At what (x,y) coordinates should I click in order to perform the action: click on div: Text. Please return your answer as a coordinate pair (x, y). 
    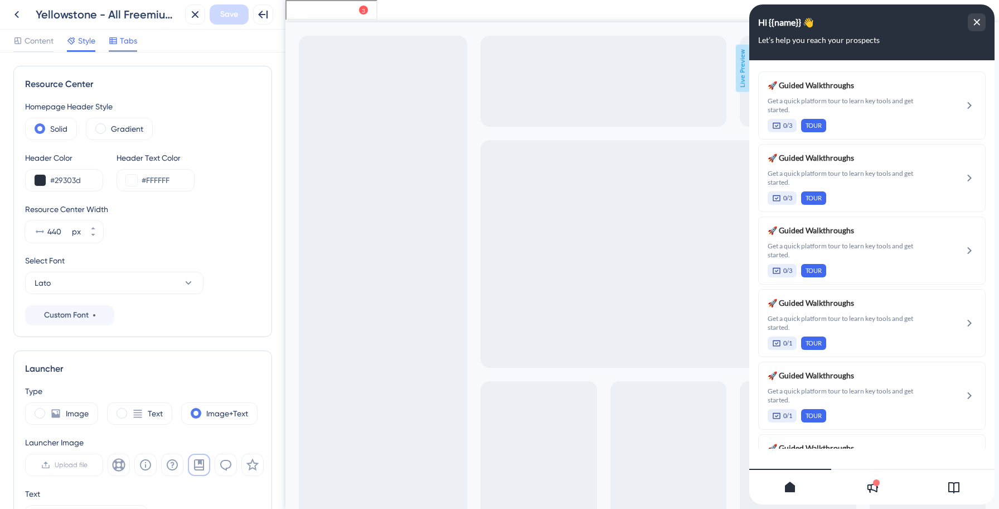
    Looking at the image, I should click on (32, 494).